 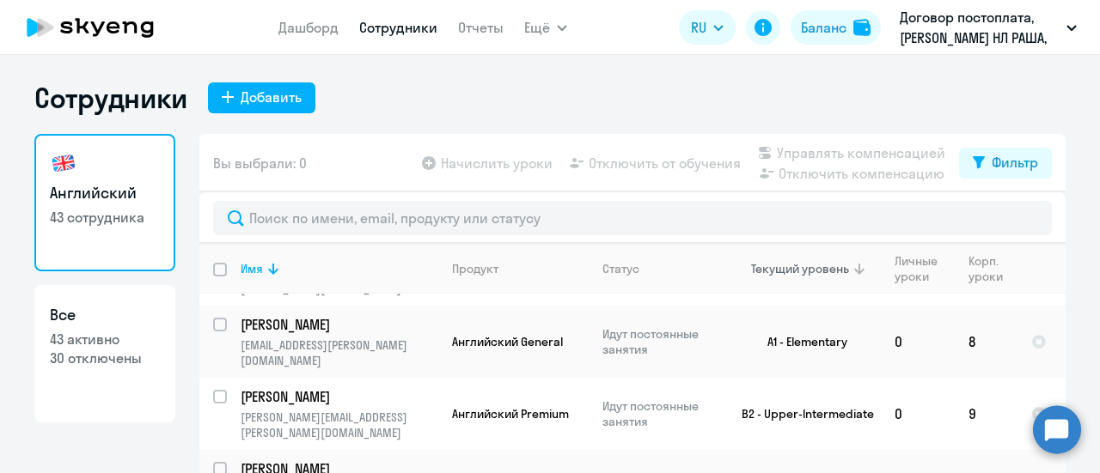 I want to click on span: Английский General, so click(x=507, y=342).